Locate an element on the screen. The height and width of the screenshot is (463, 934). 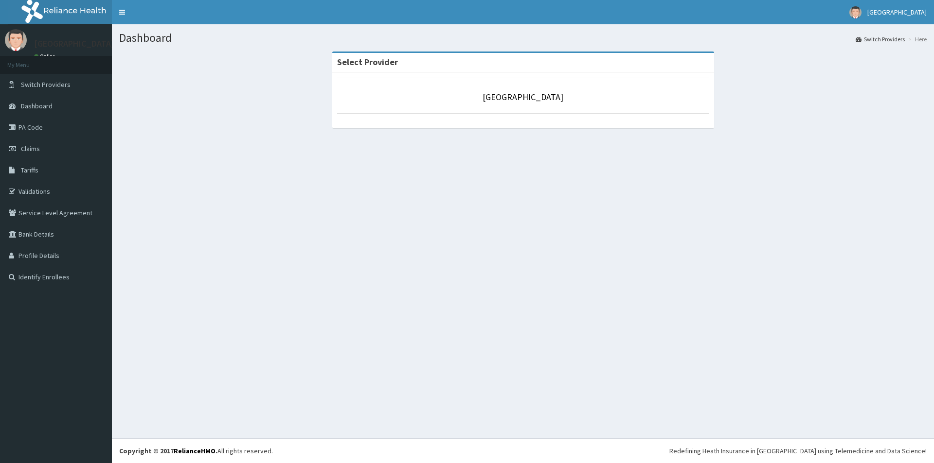
span: Switch Providers is located at coordinates (46, 85).